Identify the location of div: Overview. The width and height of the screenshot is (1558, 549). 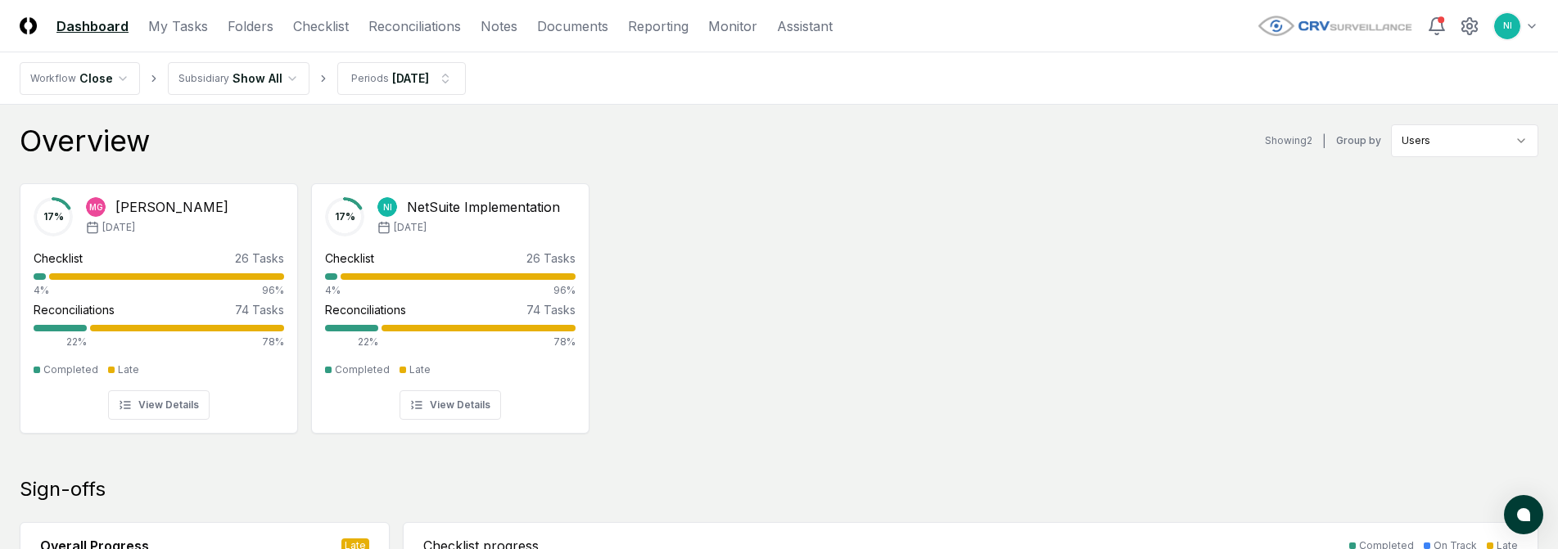
(84, 141).